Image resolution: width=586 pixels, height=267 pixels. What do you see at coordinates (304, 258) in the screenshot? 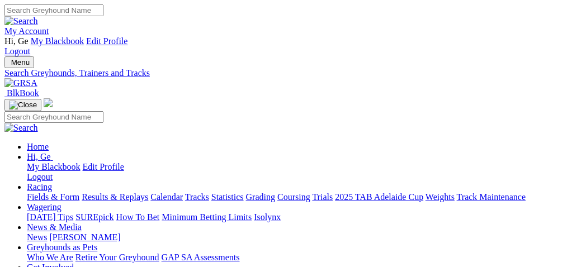
I see `div: Greyhounds as Pets` at bounding box center [304, 258].